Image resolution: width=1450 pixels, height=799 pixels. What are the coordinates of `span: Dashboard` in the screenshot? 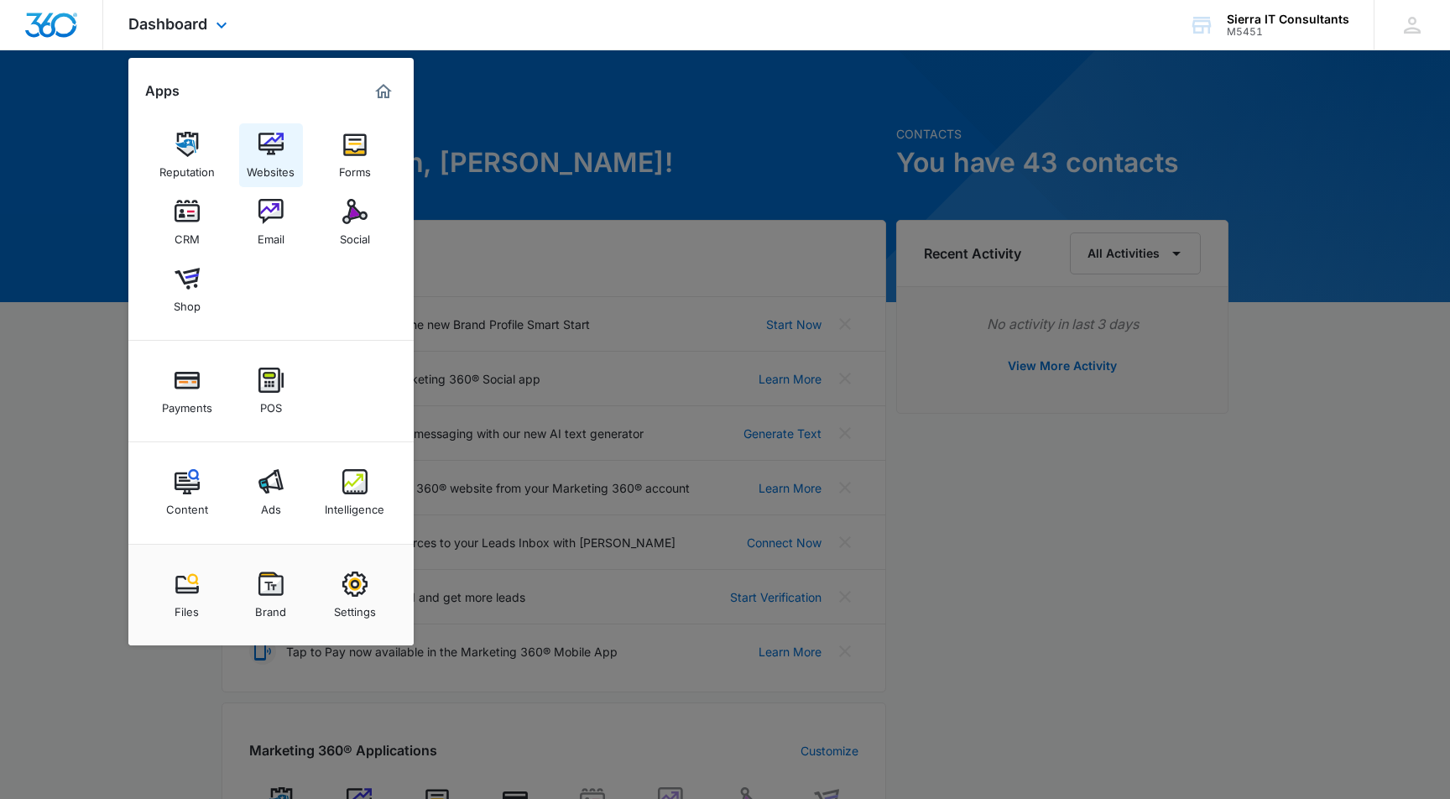 It's located at (168, 23).